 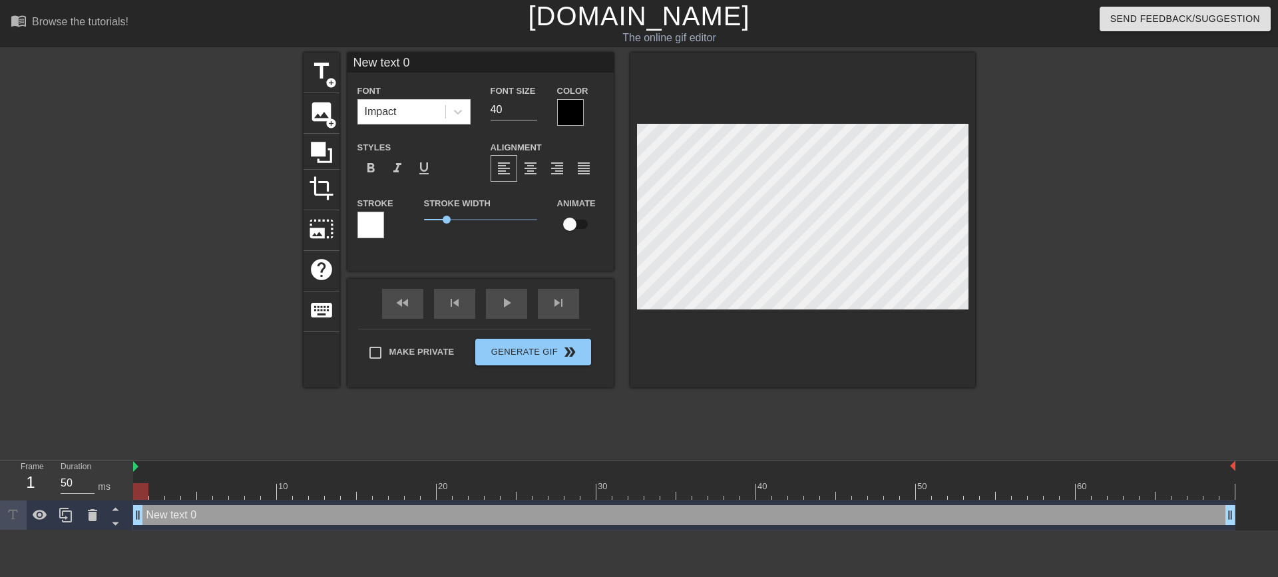 What do you see at coordinates (374, 148) in the screenshot?
I see `label: Styles` at bounding box center [374, 148].